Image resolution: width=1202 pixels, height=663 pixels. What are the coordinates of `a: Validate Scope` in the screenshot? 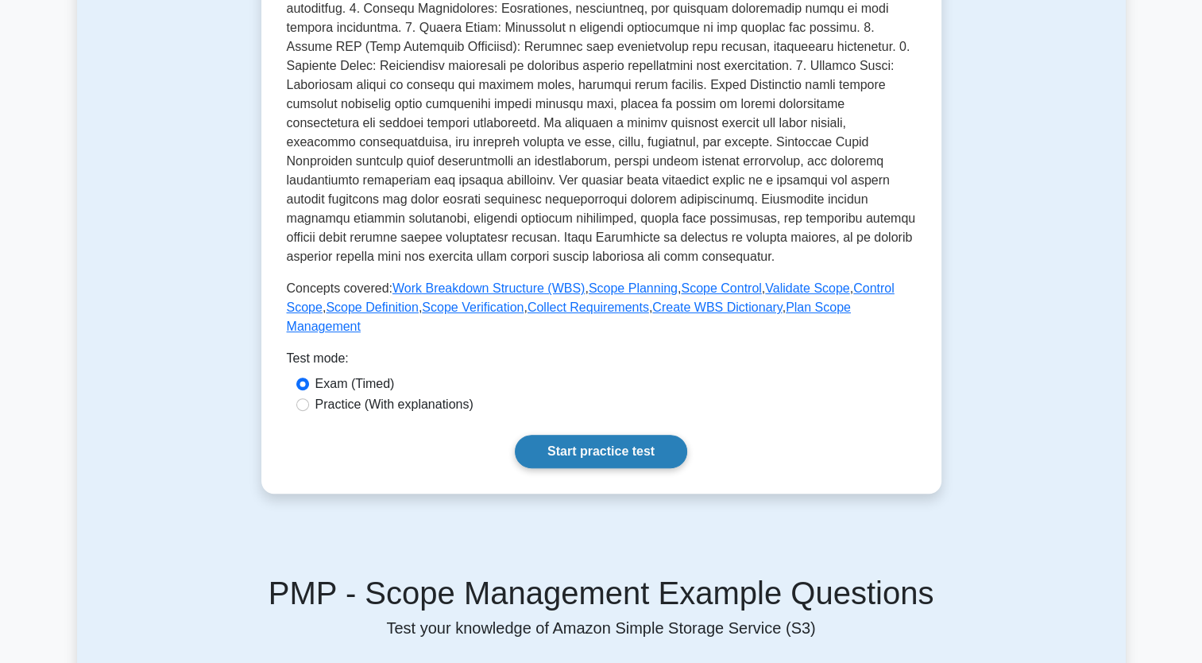 It's located at (807, 288).